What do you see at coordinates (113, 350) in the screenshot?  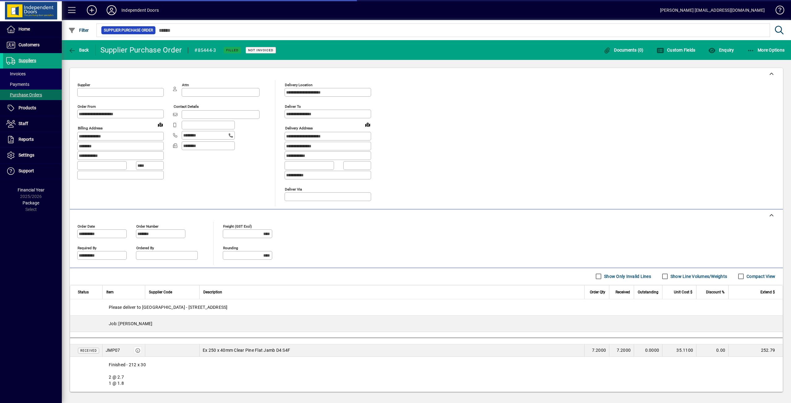 I see `div: JMP07` at bounding box center [113, 350].